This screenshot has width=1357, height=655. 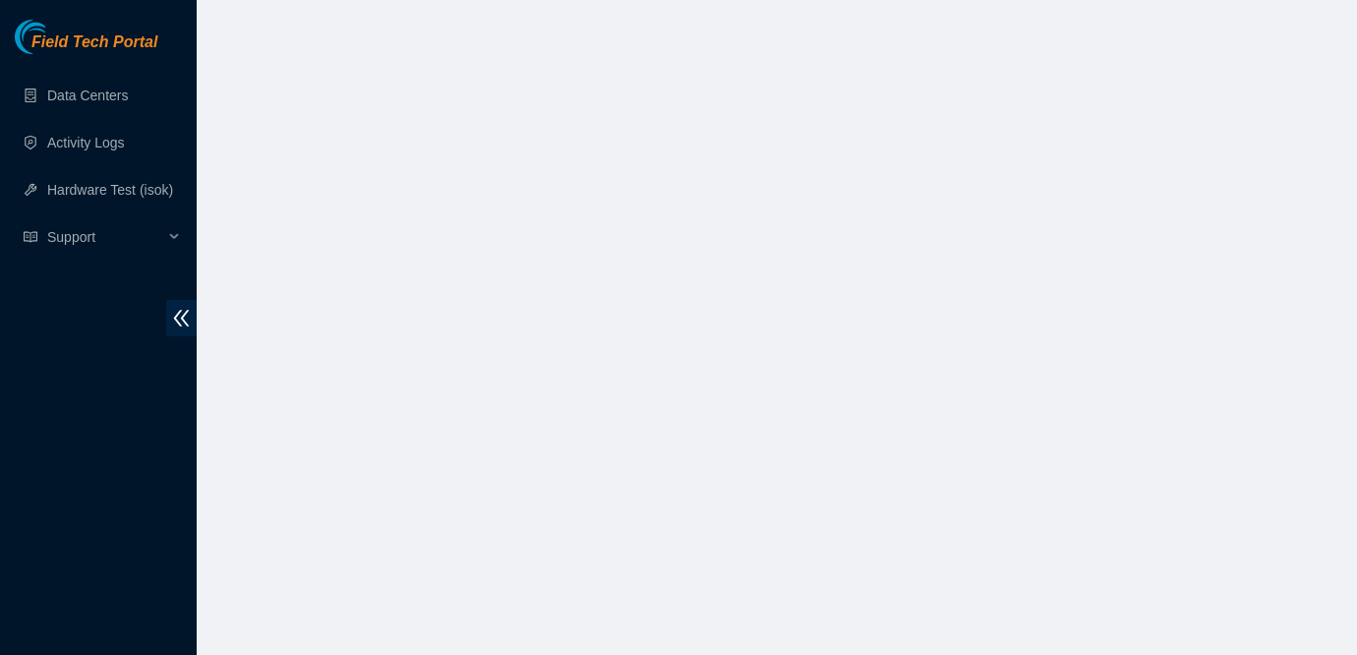 What do you see at coordinates (86, 48) in the screenshot?
I see `a: Akamai TechnologiesField Tech Portal` at bounding box center [86, 48].